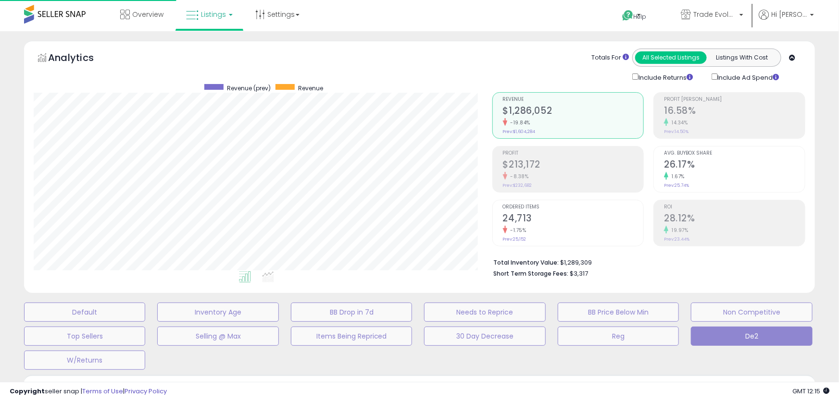  Describe the element at coordinates (519, 123) in the screenshot. I see `small: -19.84%` at that location.